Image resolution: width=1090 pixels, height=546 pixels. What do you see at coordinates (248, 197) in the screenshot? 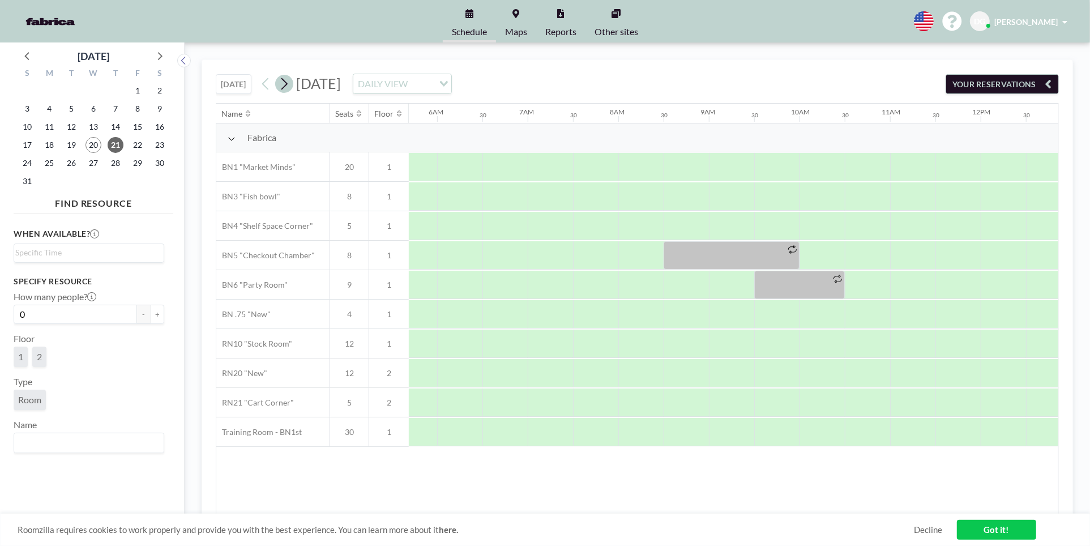
I see `span: BN3 "Fish bowl"` at bounding box center [248, 197].